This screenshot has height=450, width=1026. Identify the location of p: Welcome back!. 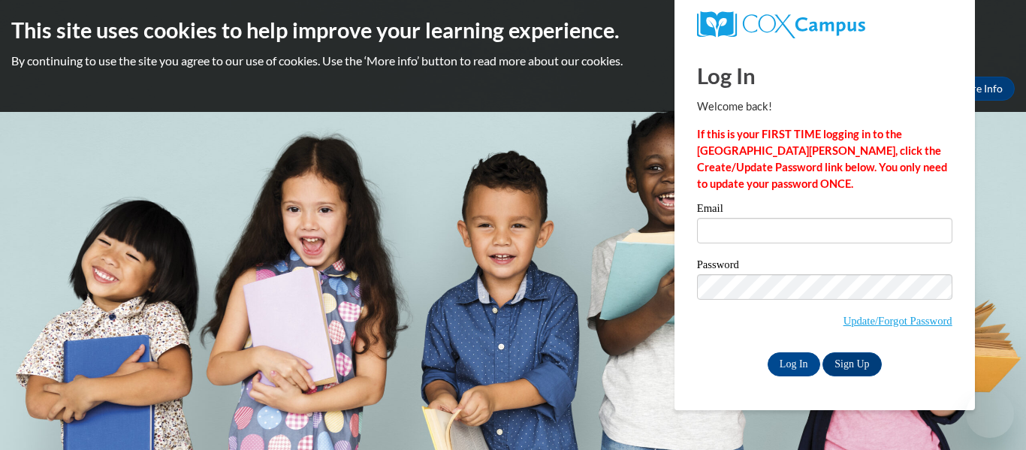
(824, 107).